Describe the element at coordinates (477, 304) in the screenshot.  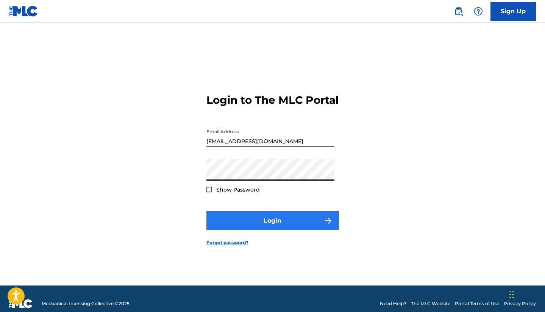
I see `a: Portal Terms of Use` at that location.